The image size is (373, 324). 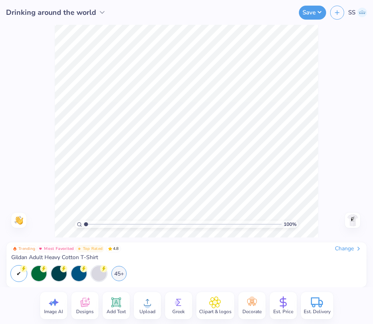 I want to click on img: Trending sort, so click(x=15, y=249).